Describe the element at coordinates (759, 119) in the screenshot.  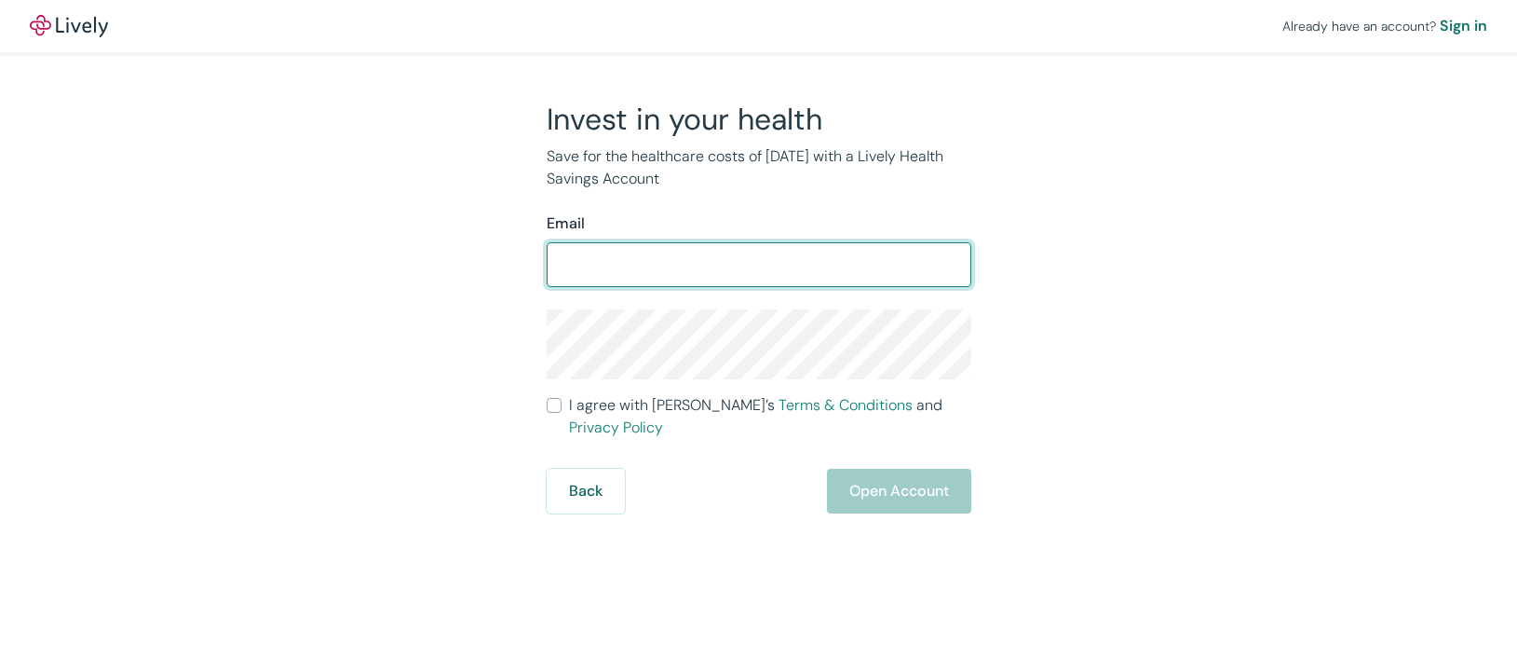
I see `h2: Invest in your health` at that location.